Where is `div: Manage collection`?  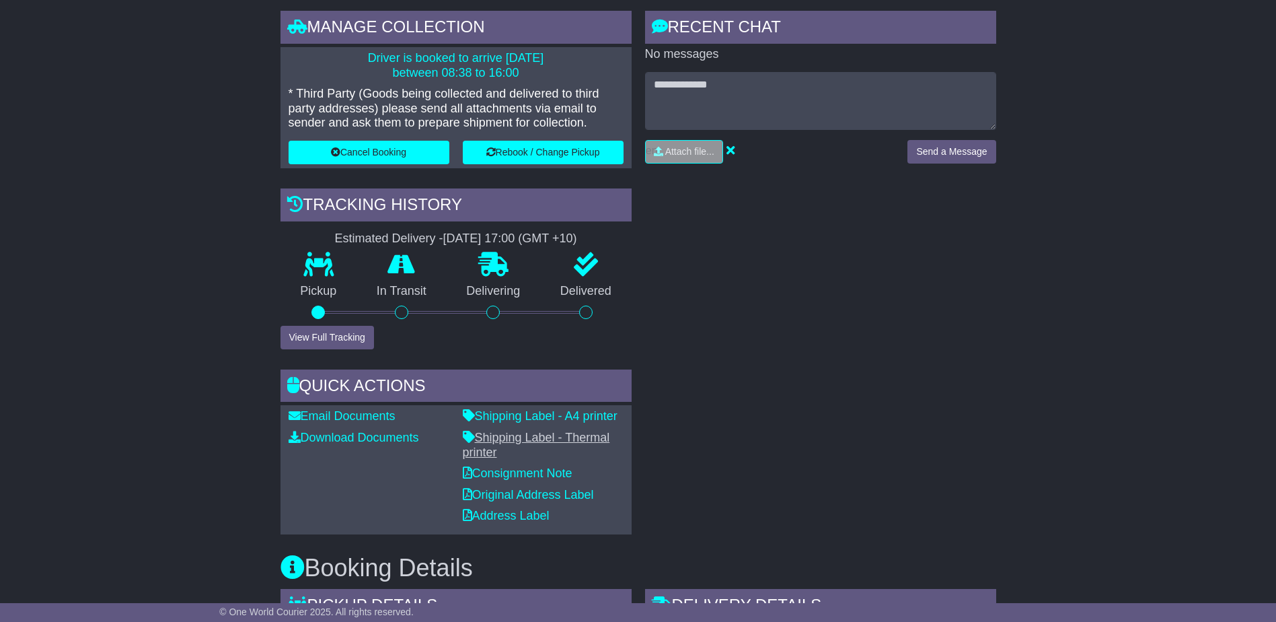 div: Manage collection is located at coordinates (456, 29).